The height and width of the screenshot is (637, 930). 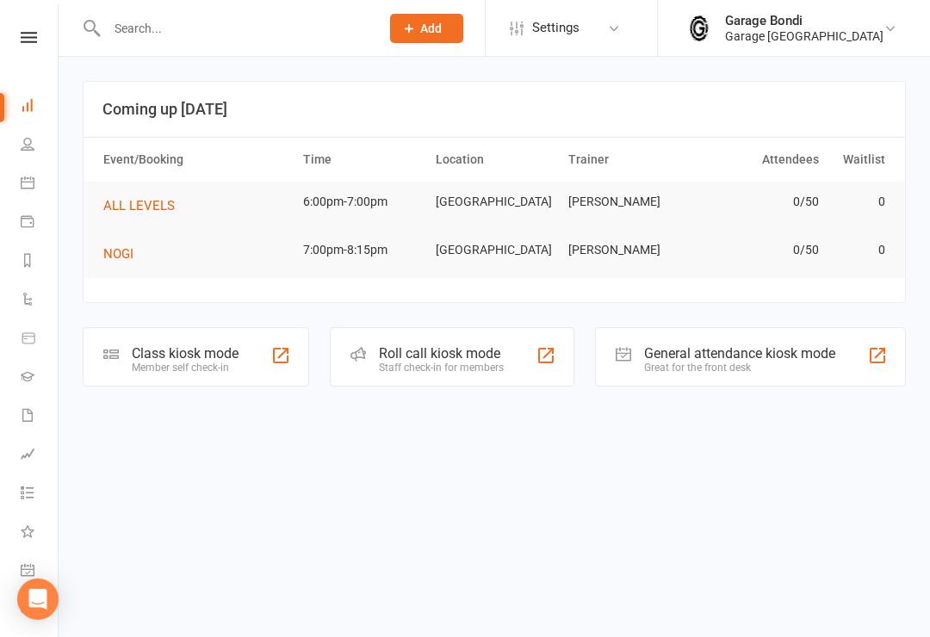 I want to click on td: 7:00pm-8:15pm, so click(x=362, y=250).